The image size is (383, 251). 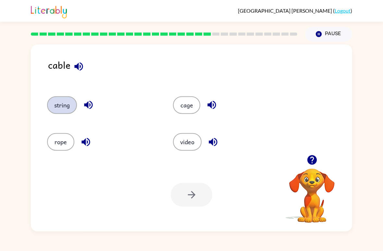 What do you see at coordinates (62, 103) in the screenshot?
I see `button: string` at bounding box center [62, 103].